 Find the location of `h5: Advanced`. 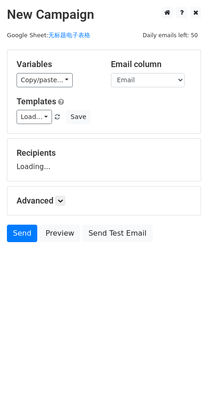

h5: Advanced is located at coordinates (104, 201).